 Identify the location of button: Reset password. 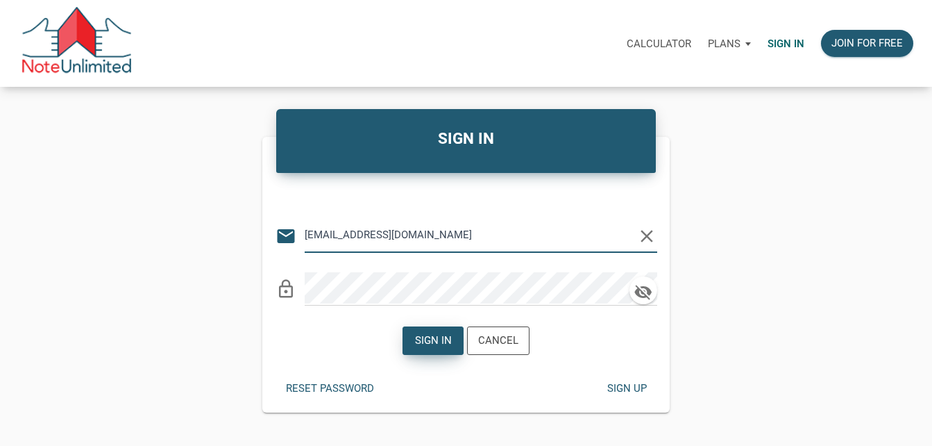
(330, 388).